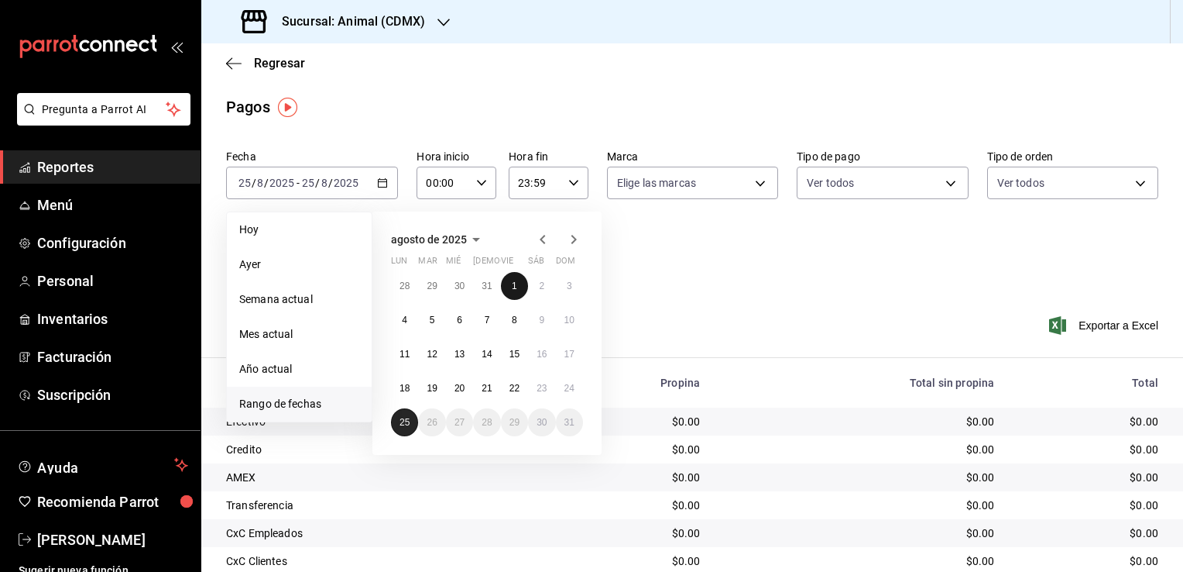 This screenshot has width=1183, height=572. Describe the element at coordinates (248, 107) in the screenshot. I see `div: Pagos` at that location.